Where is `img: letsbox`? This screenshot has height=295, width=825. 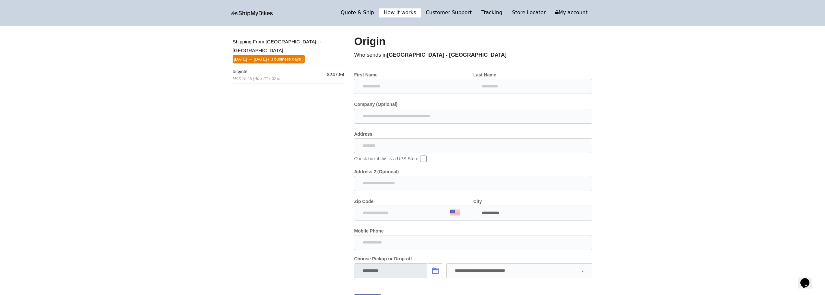
img: letsbox is located at coordinates (252, 13).